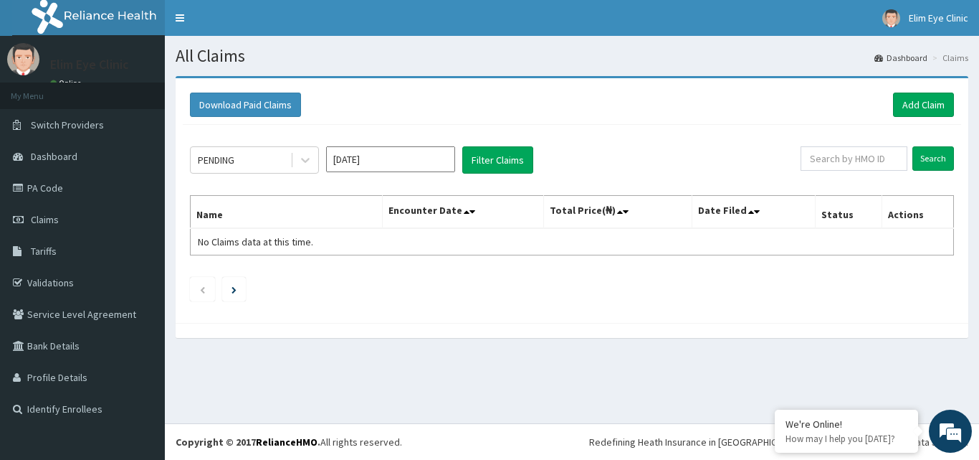 This screenshot has height=460, width=979. Describe the element at coordinates (90, 65) in the screenshot. I see `p: Elim Eye Clinic` at that location.